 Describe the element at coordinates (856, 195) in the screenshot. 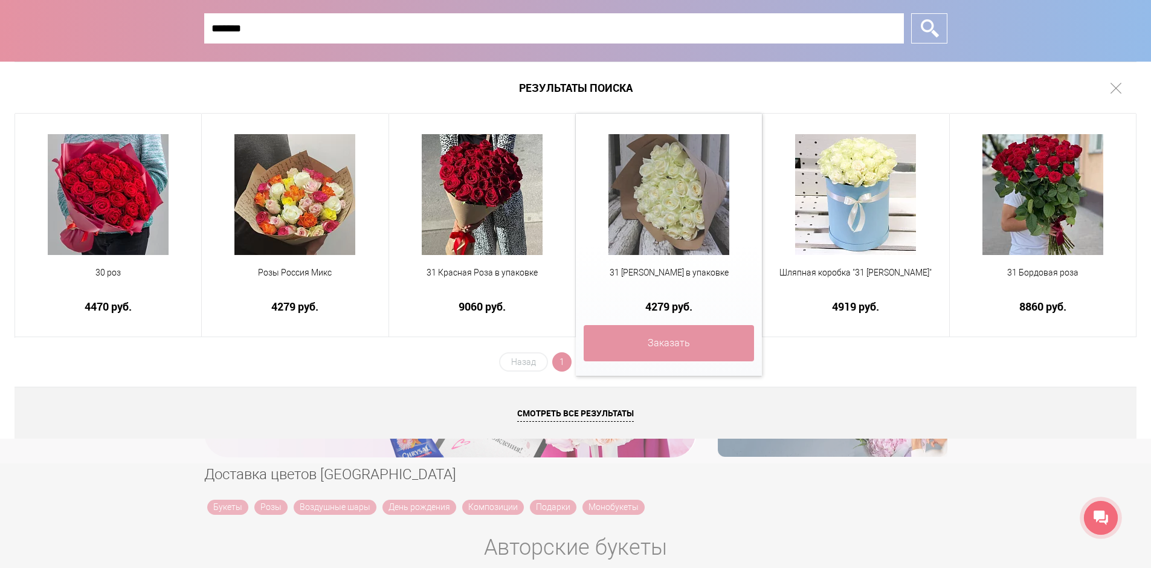

I see `img: Шляпная коробка "31 белая роза"` at that location.